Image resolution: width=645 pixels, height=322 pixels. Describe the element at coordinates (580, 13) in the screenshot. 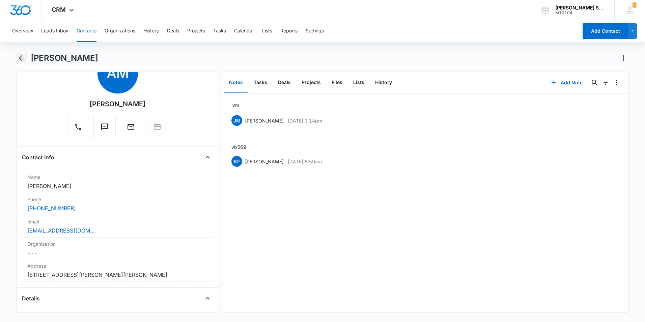

I see `div: account id` at that location.